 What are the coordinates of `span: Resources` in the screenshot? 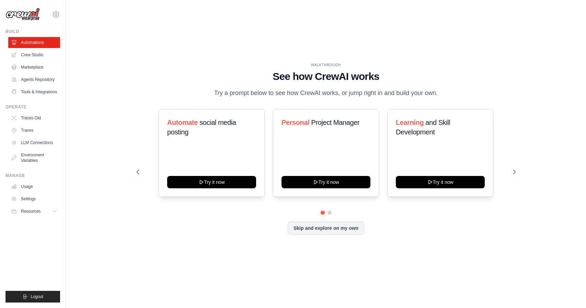 It's located at (31, 211).